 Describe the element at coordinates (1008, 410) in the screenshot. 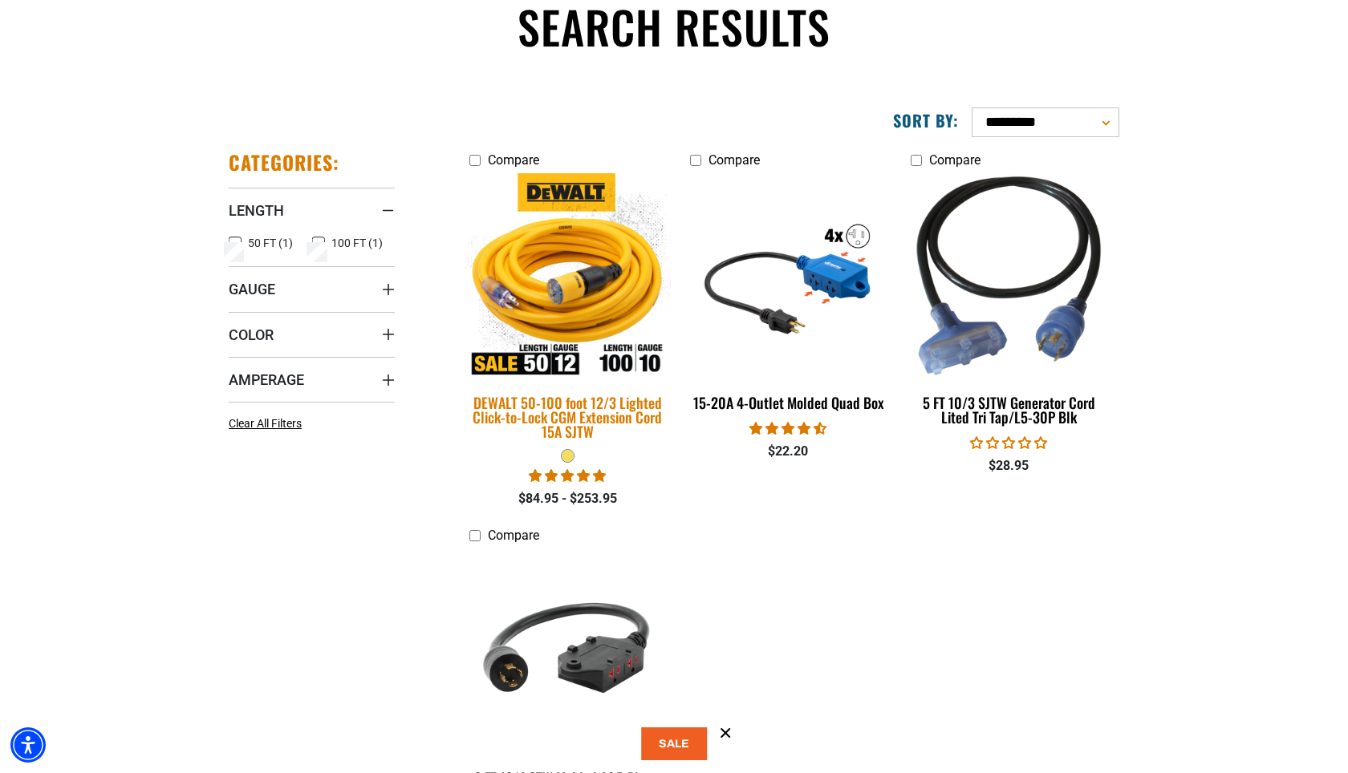

I see `div: 5 FT 10/3 SJTW Generator Cord Lited Tri Tap/L5-30P Blk` at that location.